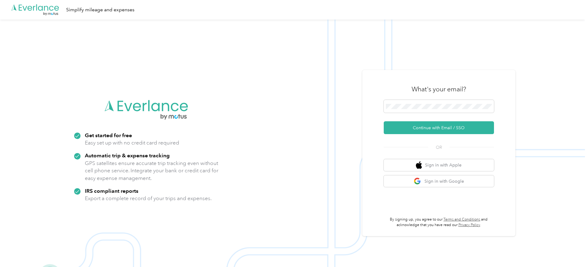 The height and width of the screenshot is (267, 588). Describe the element at coordinates (461, 220) in the screenshot. I see `a: Terms and Conditions` at that location.